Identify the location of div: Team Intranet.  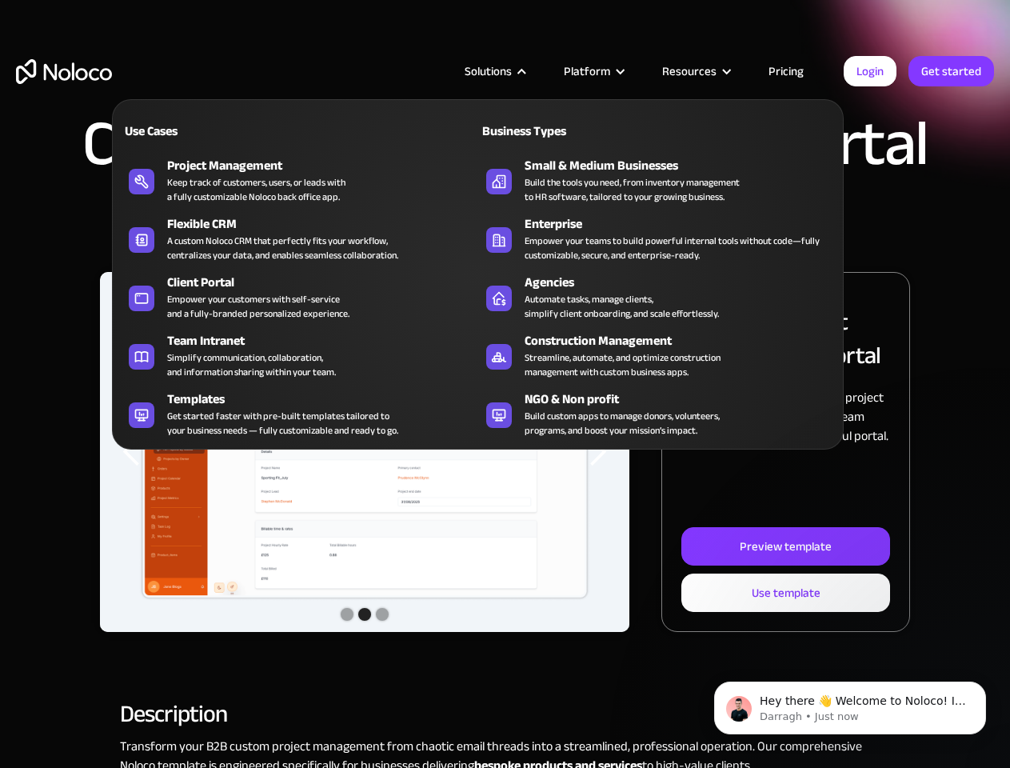
(325, 341).